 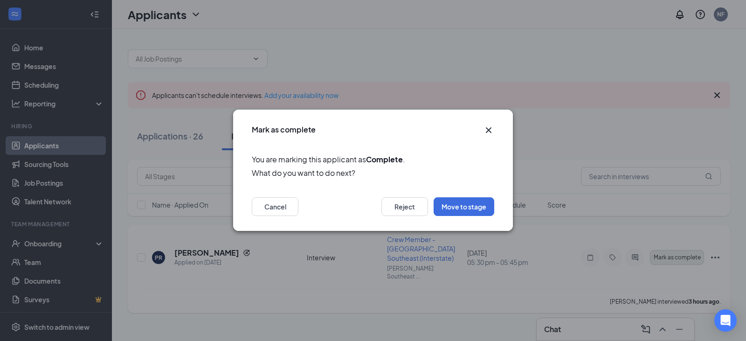 What do you see at coordinates (464, 207) in the screenshot?
I see `button: Move to stage` at bounding box center [464, 207].